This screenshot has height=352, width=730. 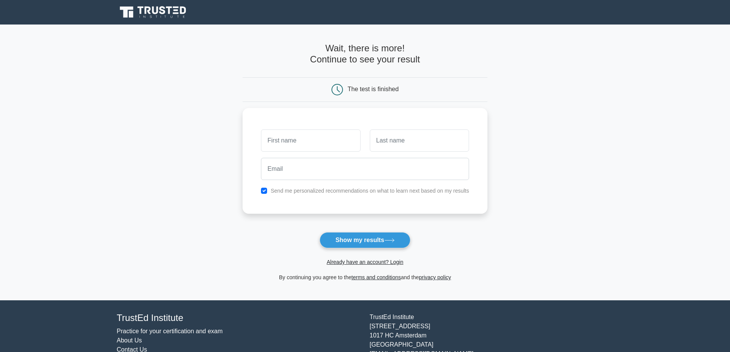 What do you see at coordinates (365, 240) in the screenshot?
I see `button: Show my results` at bounding box center [365, 240].